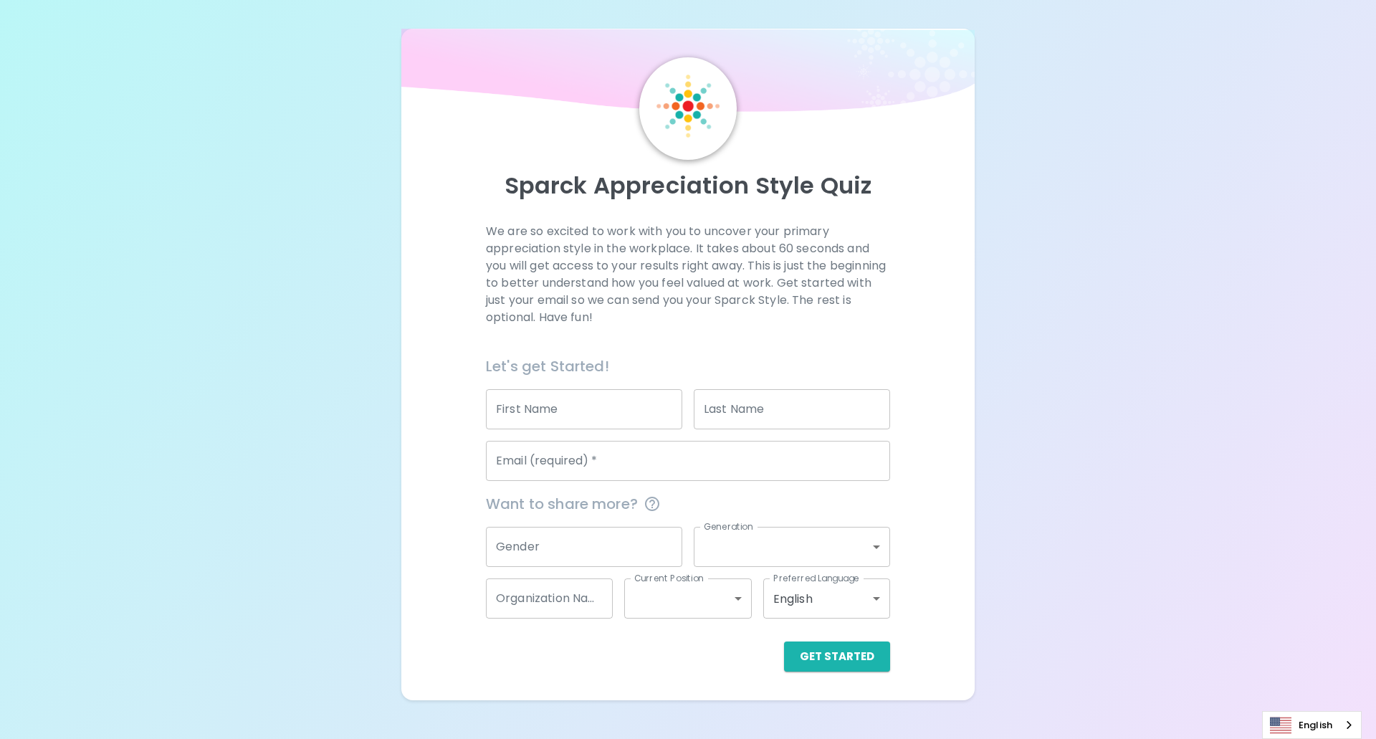 This screenshot has width=1376, height=739. I want to click on button: Get Started, so click(837, 656).